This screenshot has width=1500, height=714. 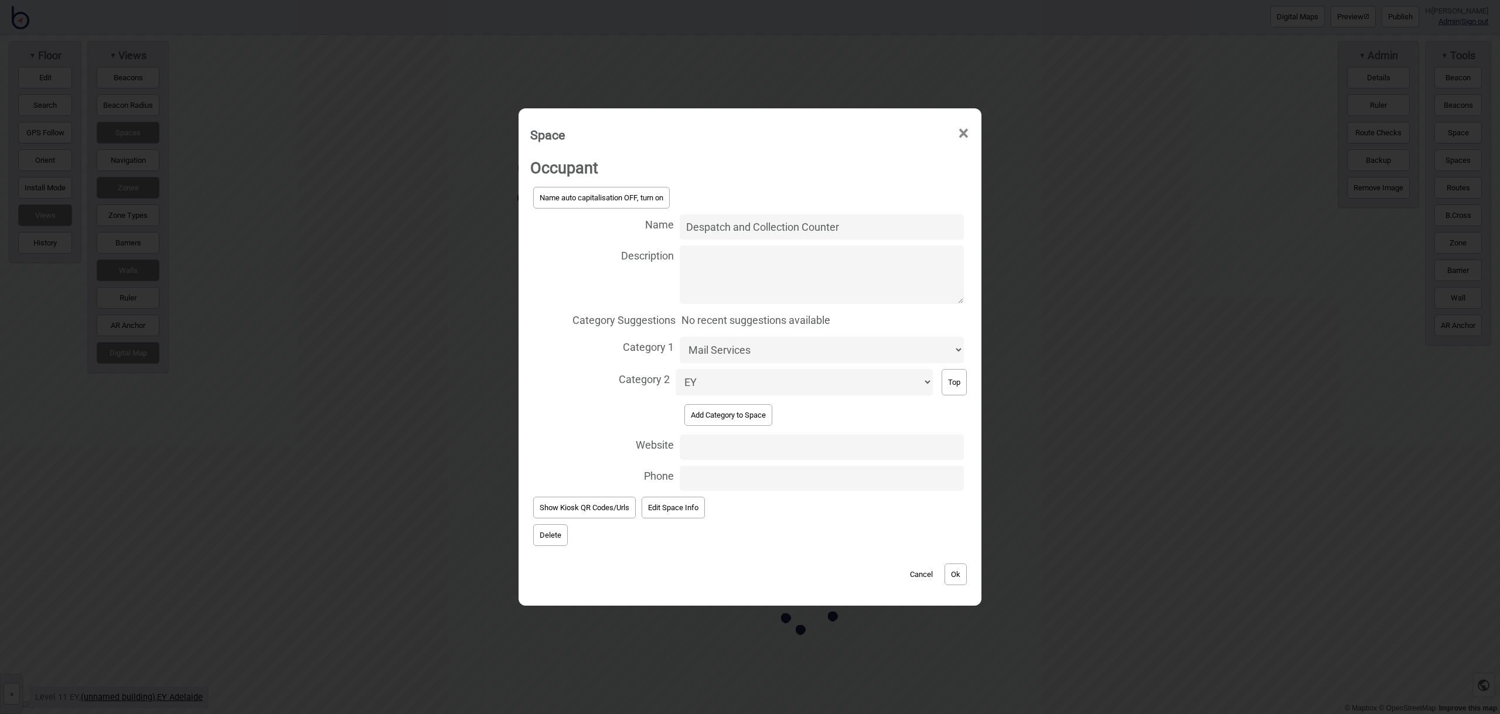 What do you see at coordinates (956, 574) in the screenshot?
I see `button: Ok` at bounding box center [956, 574].